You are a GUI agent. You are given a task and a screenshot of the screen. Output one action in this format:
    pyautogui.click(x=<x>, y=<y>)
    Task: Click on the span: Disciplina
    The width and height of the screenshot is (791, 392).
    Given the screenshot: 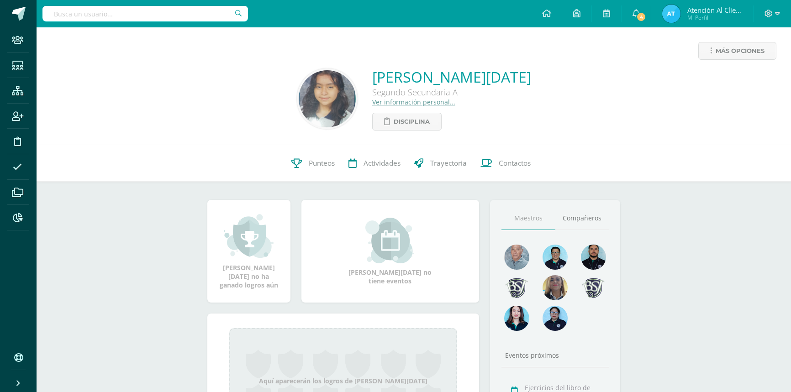 What is the action you would take?
    pyautogui.click(x=411, y=121)
    